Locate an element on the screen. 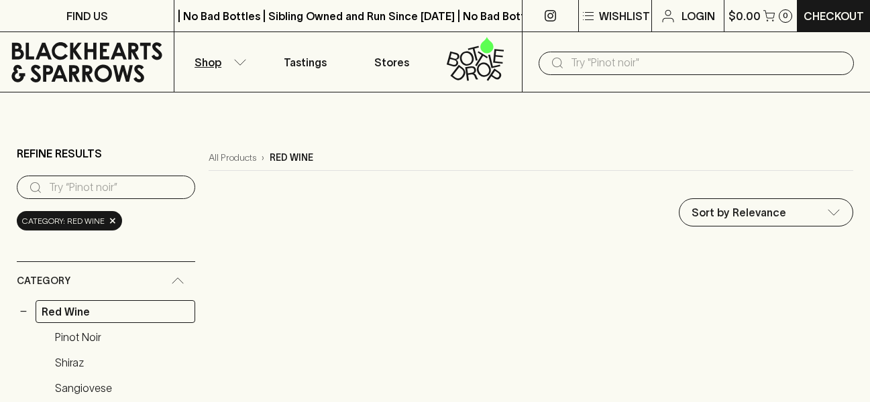  a: Stores is located at coordinates (391, 62).